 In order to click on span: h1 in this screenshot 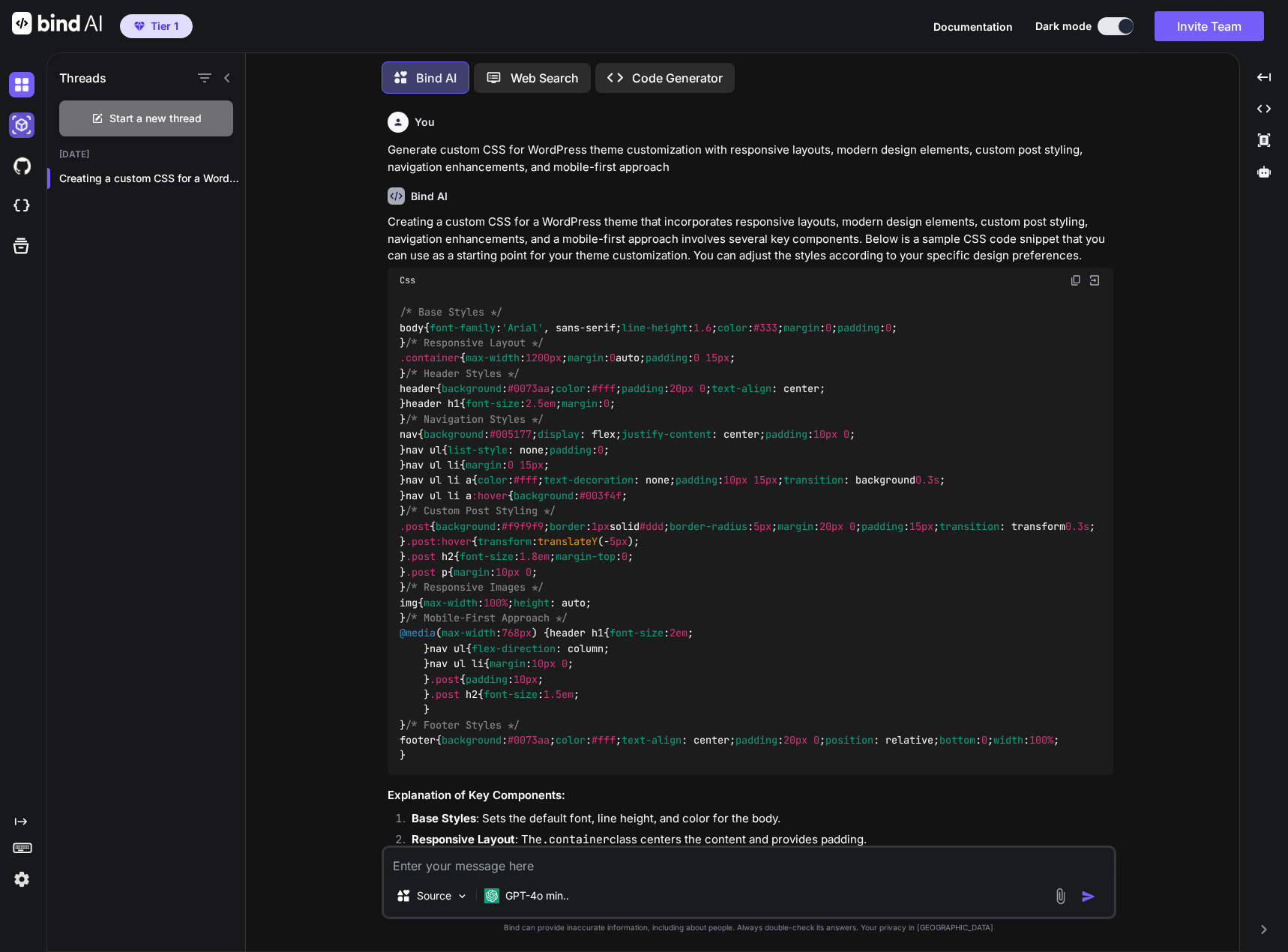, I will do `click(597, 633)`.